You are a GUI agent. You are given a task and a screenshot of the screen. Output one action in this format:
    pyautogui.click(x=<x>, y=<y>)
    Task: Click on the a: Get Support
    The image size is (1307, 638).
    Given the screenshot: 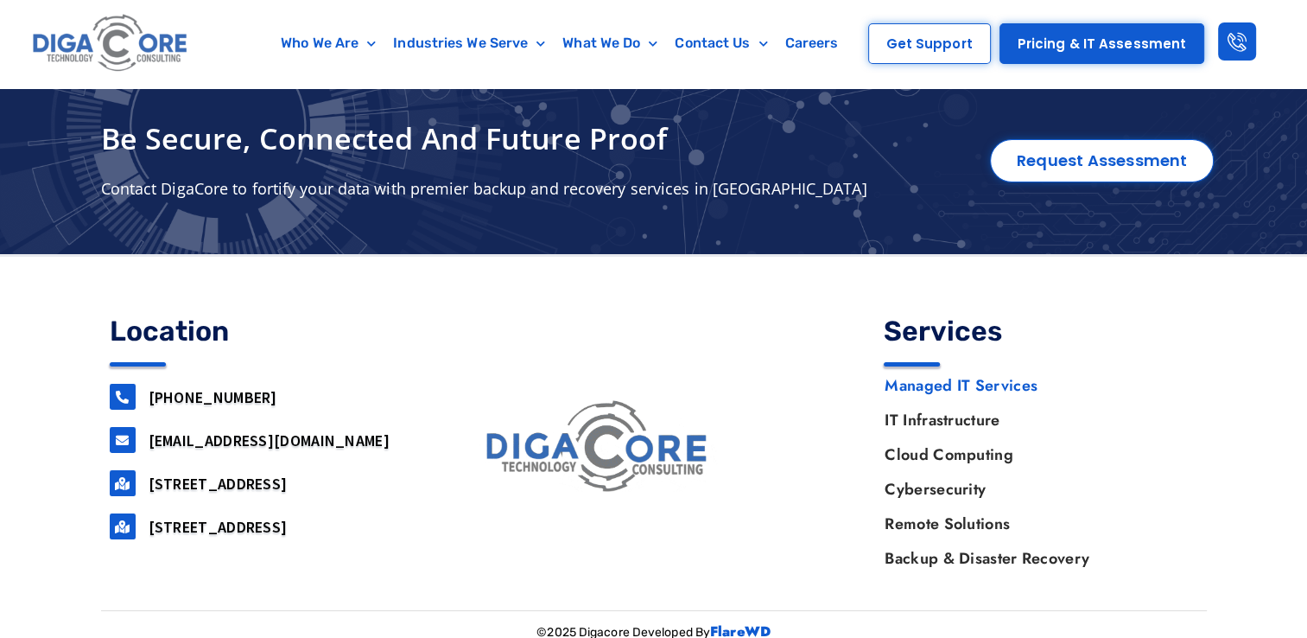 What is the action you would take?
    pyautogui.click(x=930, y=43)
    